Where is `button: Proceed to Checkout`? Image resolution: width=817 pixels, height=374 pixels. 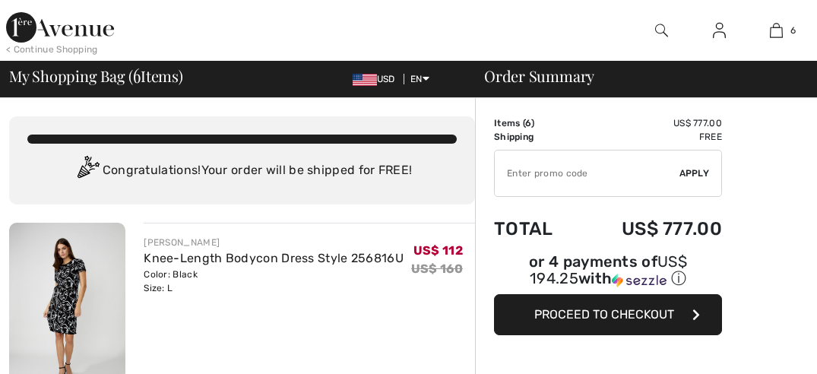
button: Proceed to Checkout is located at coordinates (608, 315).